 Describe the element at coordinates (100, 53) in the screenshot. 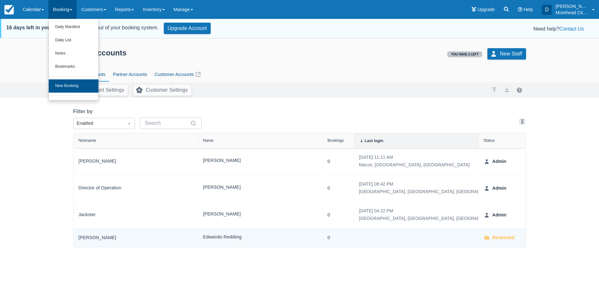

I see `div: User Accounts` at that location.